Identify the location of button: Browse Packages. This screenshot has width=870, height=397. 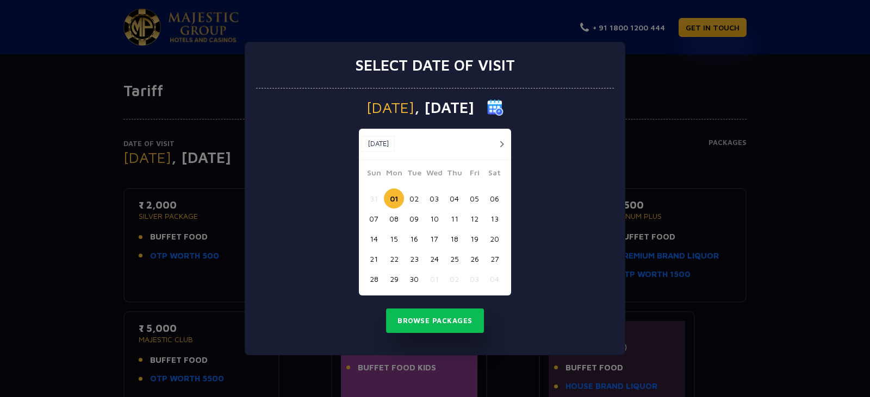
(435, 321).